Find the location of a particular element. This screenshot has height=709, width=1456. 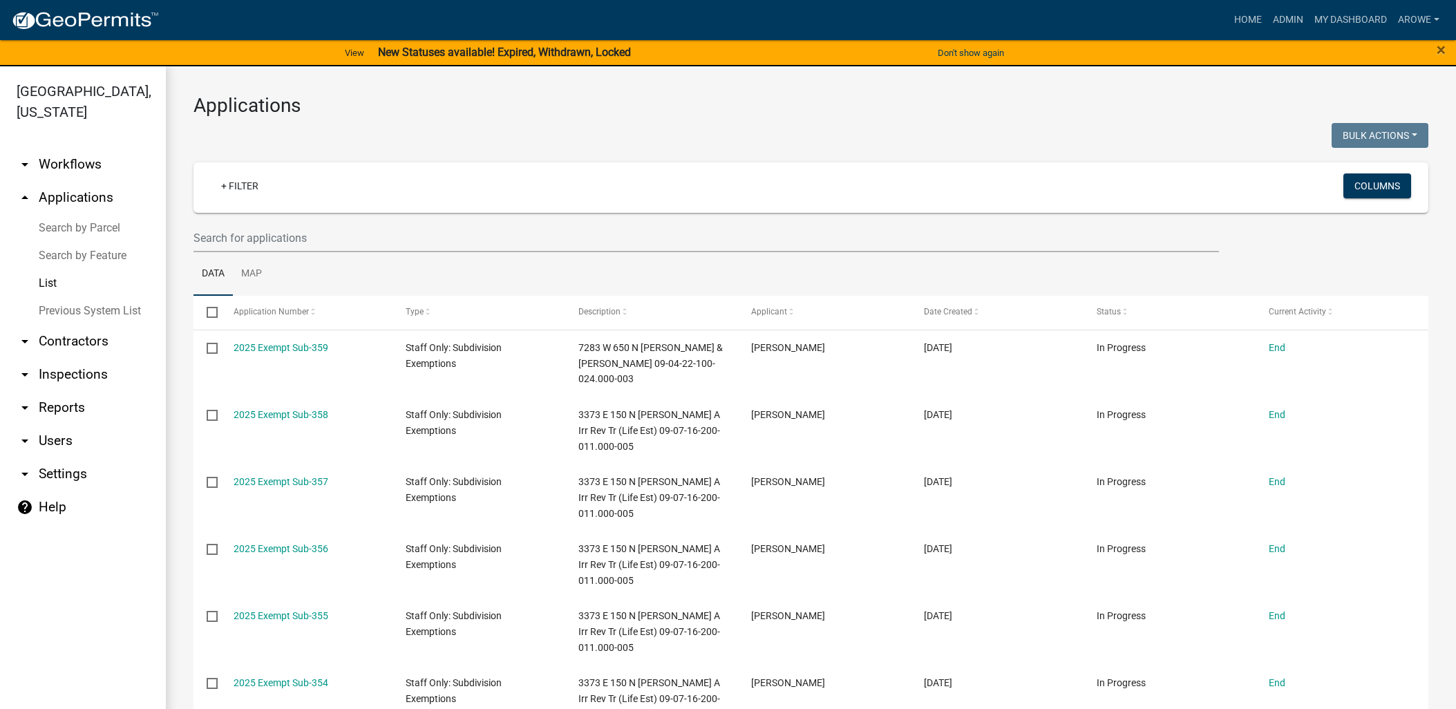

button: Close is located at coordinates (1441, 50).